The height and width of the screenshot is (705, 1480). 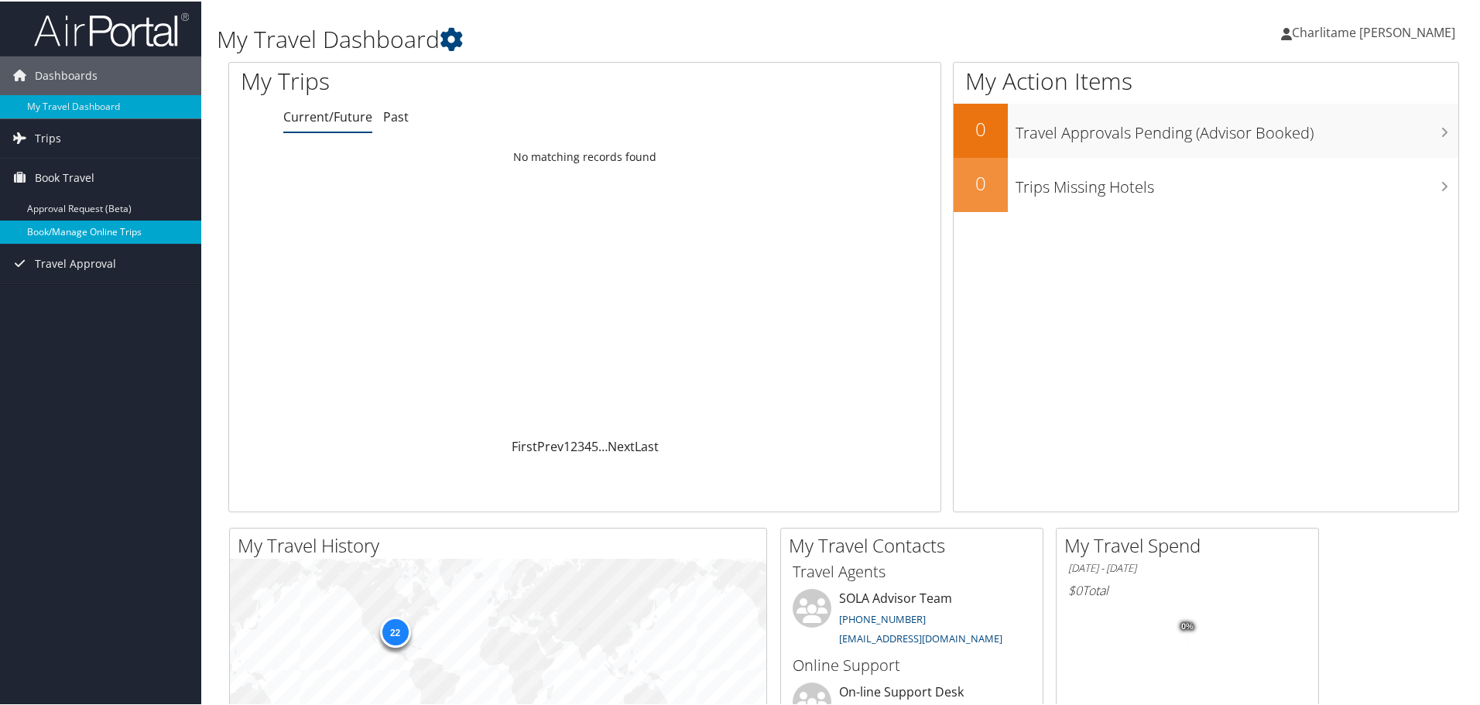 What do you see at coordinates (635, 38) in the screenshot?
I see `h1: My Travel Dashboard` at bounding box center [635, 38].